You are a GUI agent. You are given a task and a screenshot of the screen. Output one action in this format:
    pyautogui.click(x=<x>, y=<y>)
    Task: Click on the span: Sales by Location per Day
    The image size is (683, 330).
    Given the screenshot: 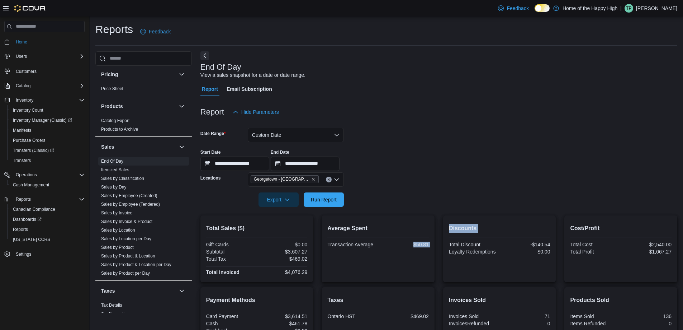 What is the action you would take?
    pyautogui.click(x=126, y=239)
    